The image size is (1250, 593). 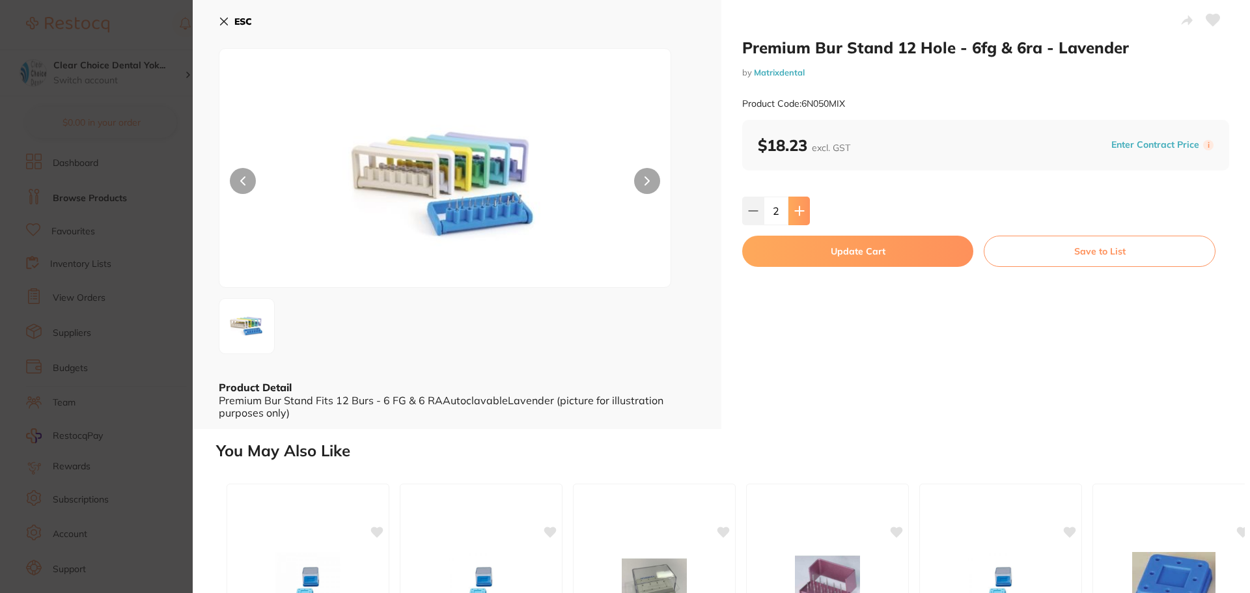 What do you see at coordinates (731, 451) in the screenshot?
I see `h2: You May Also Like` at bounding box center [731, 451].